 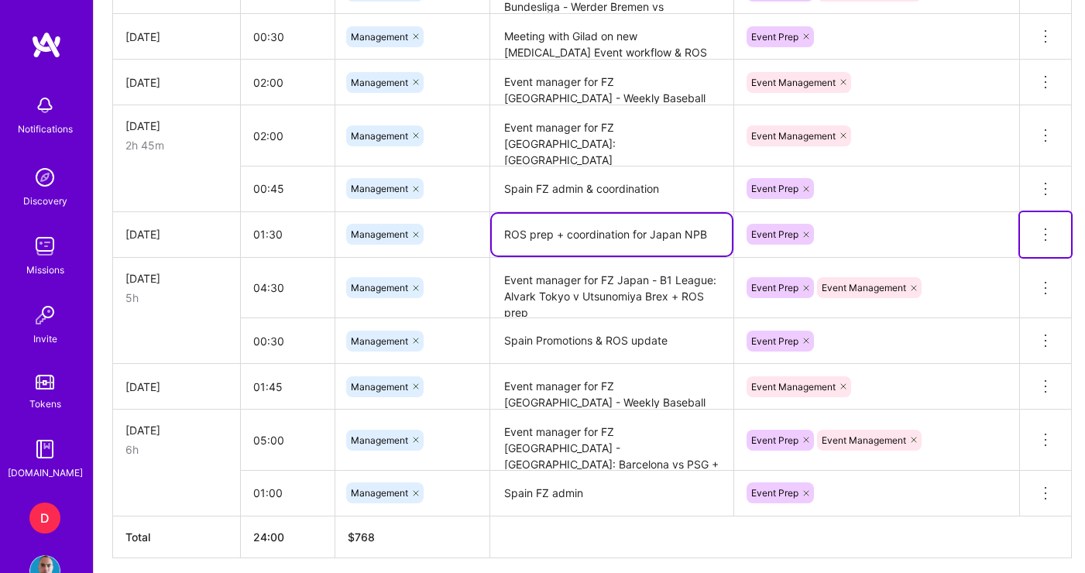 What do you see at coordinates (612, 288) in the screenshot?
I see `textarea: Event manager for FZ Japan - B1 League: Alvark Tokyo v Utsunomiya Brex + ROS prep` at bounding box center [612, 288].